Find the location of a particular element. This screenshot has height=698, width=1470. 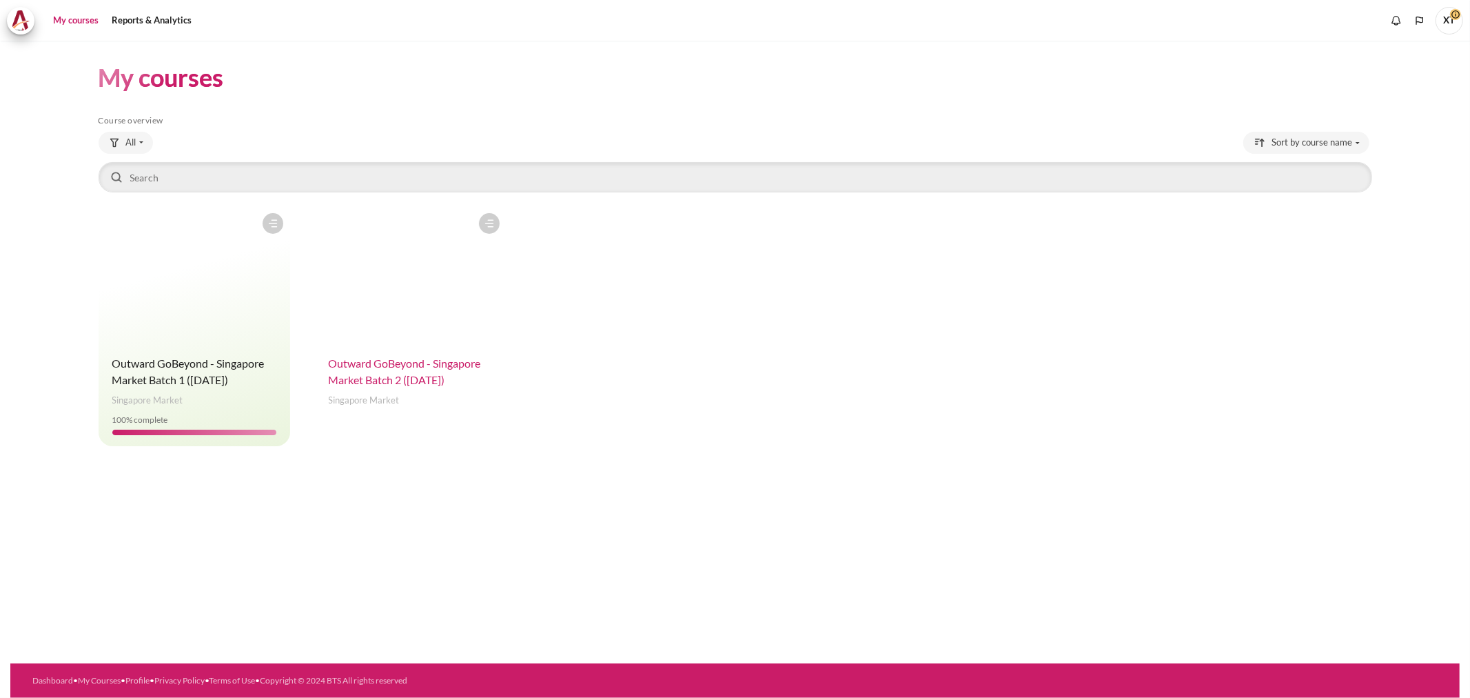

a: Terms of Use is located at coordinates (232, 680).